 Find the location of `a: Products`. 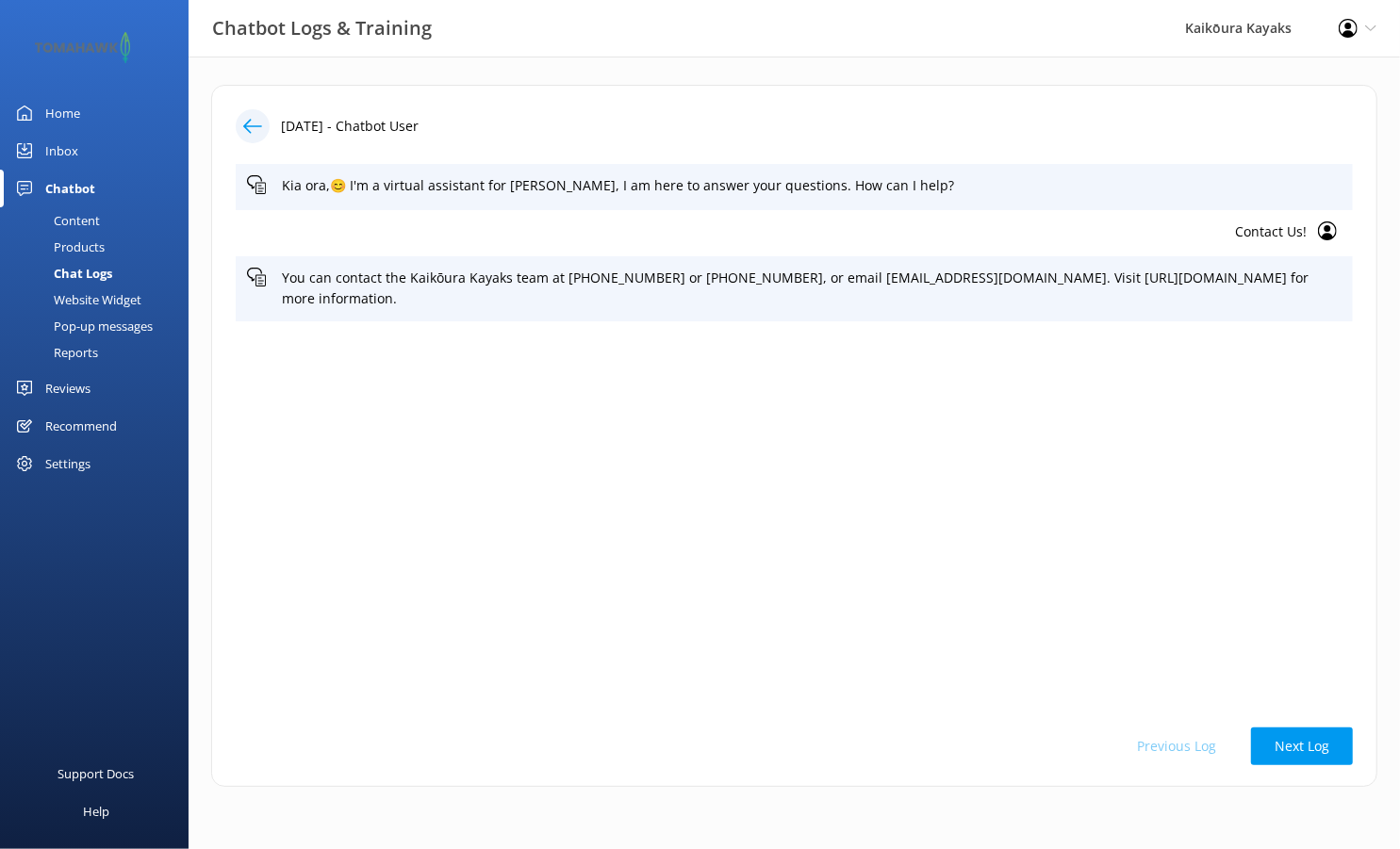

a: Products is located at coordinates (100, 247).